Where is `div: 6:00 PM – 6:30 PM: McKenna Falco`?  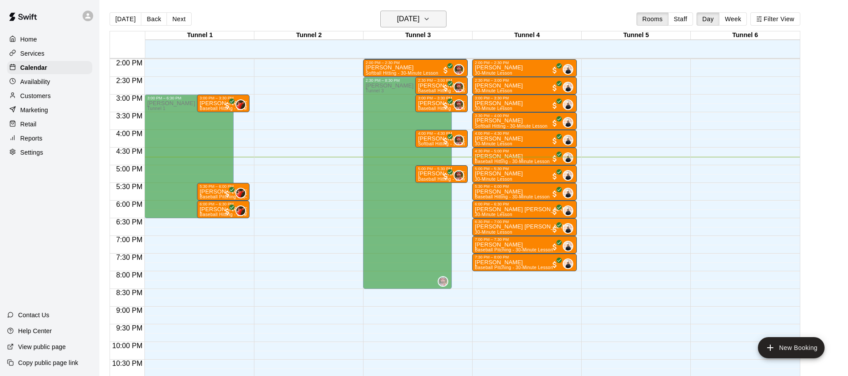 div: 6:00 PM – 6:30 PM: McKenna Falco is located at coordinates (524, 209).